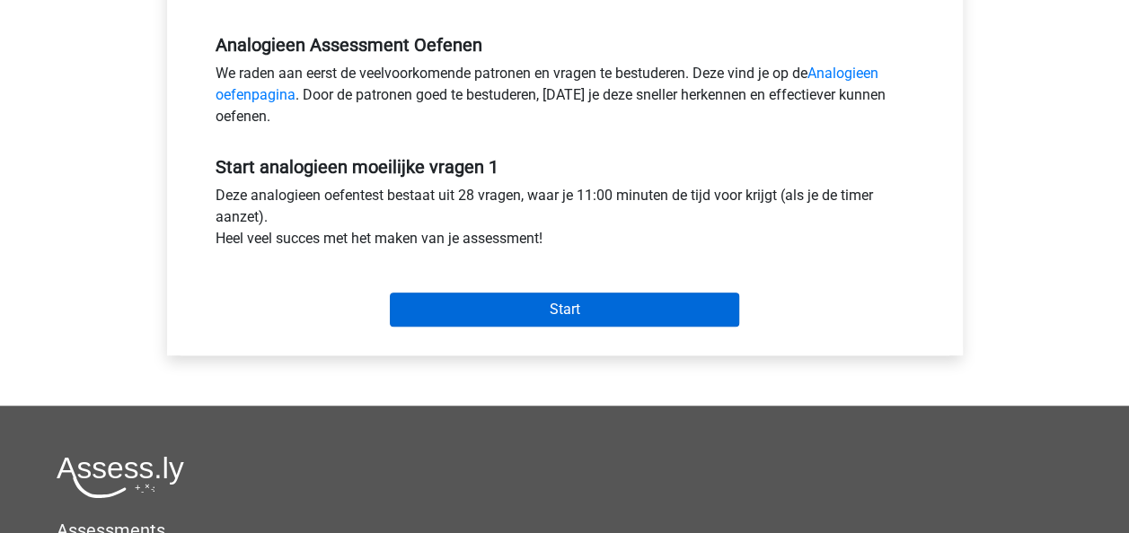 Image resolution: width=1129 pixels, height=533 pixels. I want to click on img: Assessly logo, so click(120, 477).